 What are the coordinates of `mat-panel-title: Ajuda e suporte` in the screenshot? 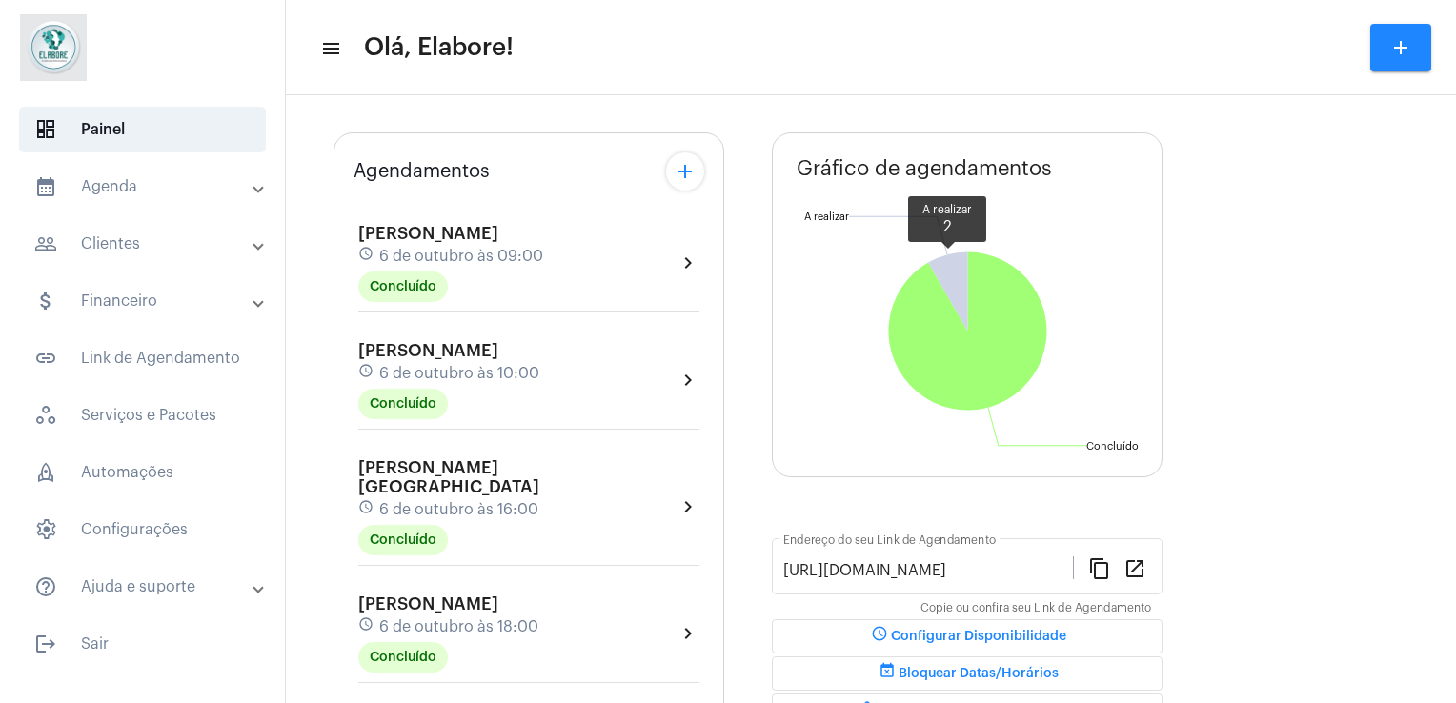 It's located at (144, 587).